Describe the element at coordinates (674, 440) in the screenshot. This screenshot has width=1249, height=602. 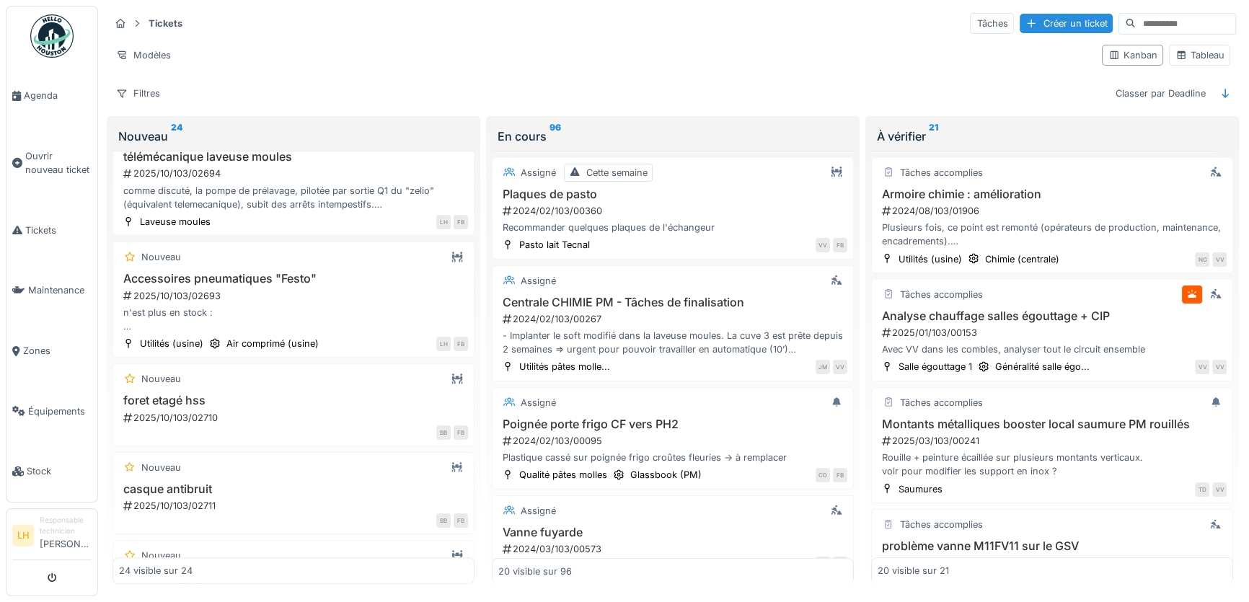
I see `div: 2024/02/103/00095` at that location.